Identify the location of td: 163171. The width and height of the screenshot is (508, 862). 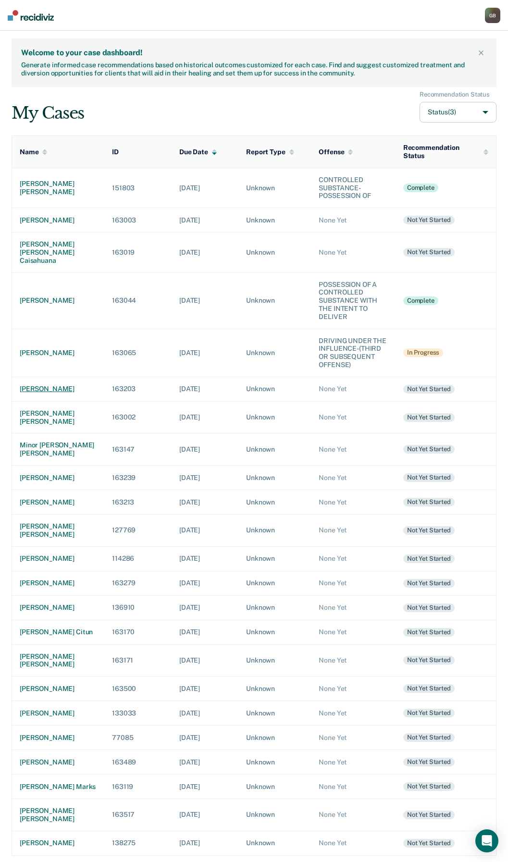
(138, 660).